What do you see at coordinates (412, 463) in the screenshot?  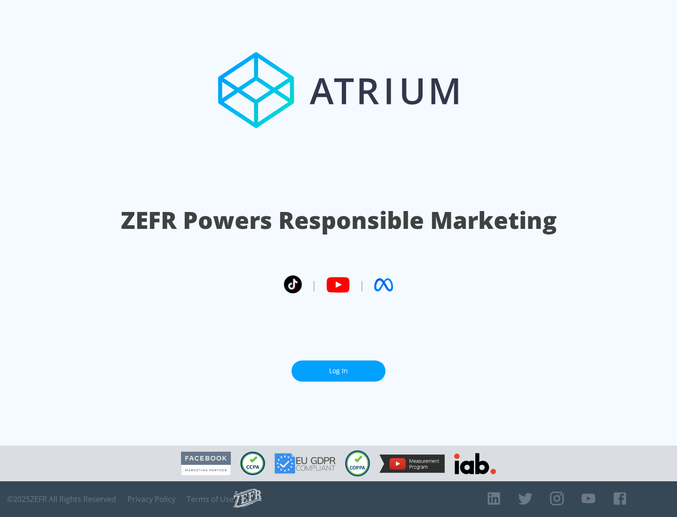 I see `img: YouTube Measurement Program` at bounding box center [412, 463].